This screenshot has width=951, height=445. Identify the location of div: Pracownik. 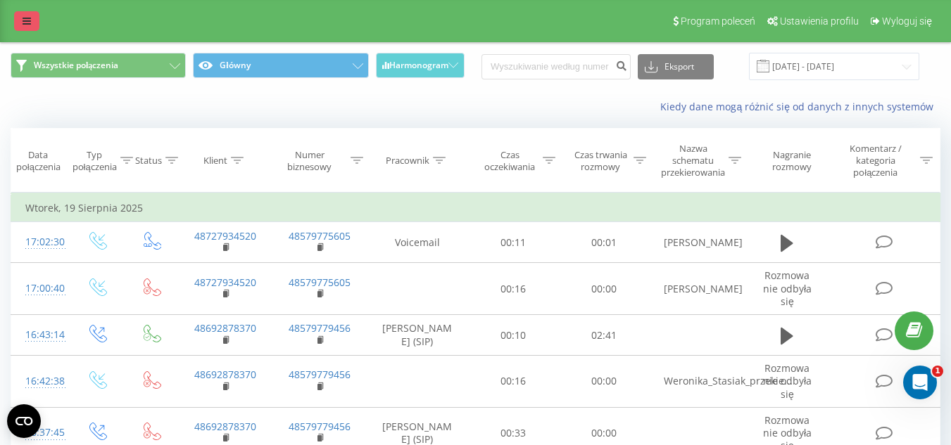
(407, 160).